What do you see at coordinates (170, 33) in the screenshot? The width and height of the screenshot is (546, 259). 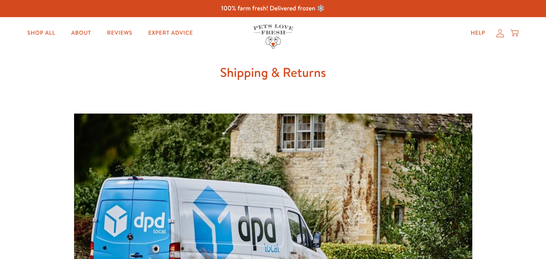 I see `a: Expert Advice` at bounding box center [170, 33].